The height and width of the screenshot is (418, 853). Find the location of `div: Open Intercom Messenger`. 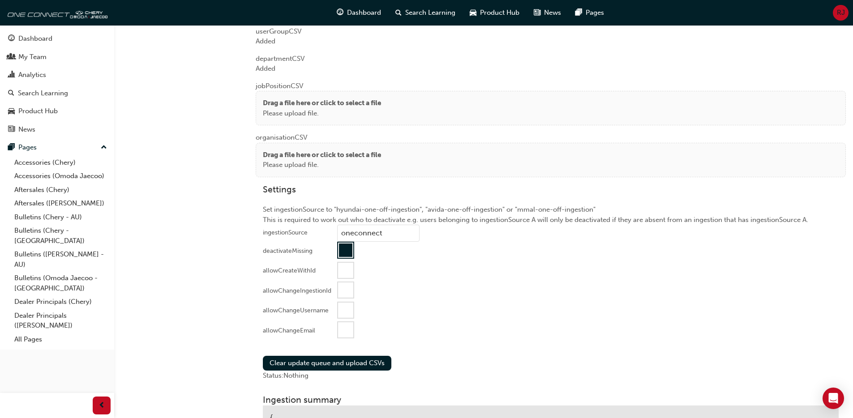

div: Open Intercom Messenger is located at coordinates (834, 399).